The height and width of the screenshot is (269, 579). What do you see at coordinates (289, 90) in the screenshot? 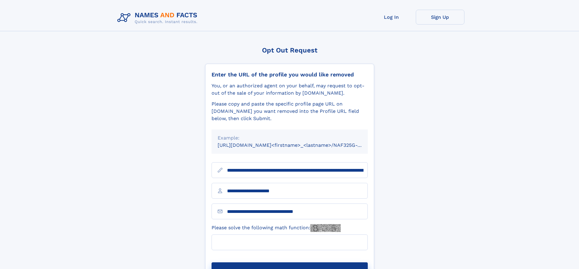
I see `div: You, or an authorized agent on your behalf, may request to opt-out of the sale of your informatio...` at bounding box center [289, 90].